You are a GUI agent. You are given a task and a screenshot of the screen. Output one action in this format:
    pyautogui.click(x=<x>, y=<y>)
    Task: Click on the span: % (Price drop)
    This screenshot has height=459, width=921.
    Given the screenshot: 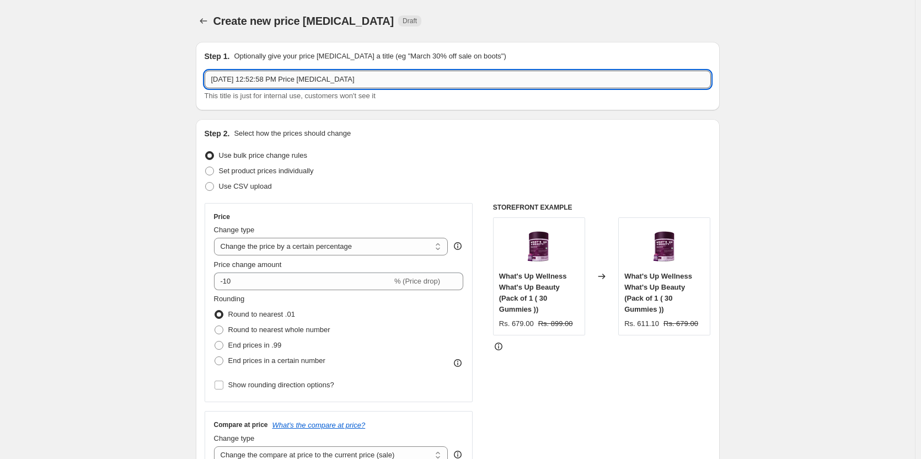 What is the action you would take?
    pyautogui.click(x=417, y=281)
    